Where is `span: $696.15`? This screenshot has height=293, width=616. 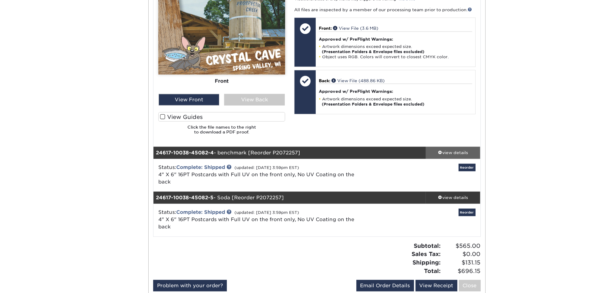
span: $696.15 is located at coordinates (462, 271).